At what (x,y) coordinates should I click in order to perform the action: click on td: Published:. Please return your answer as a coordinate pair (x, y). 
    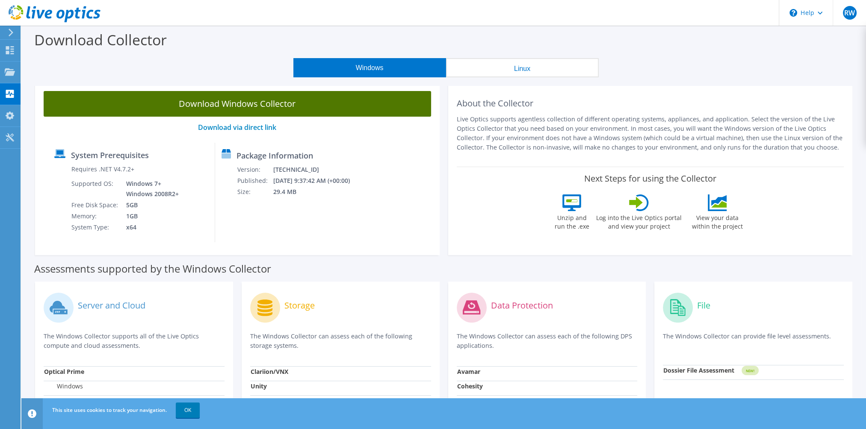
    Looking at the image, I should click on (254, 181).